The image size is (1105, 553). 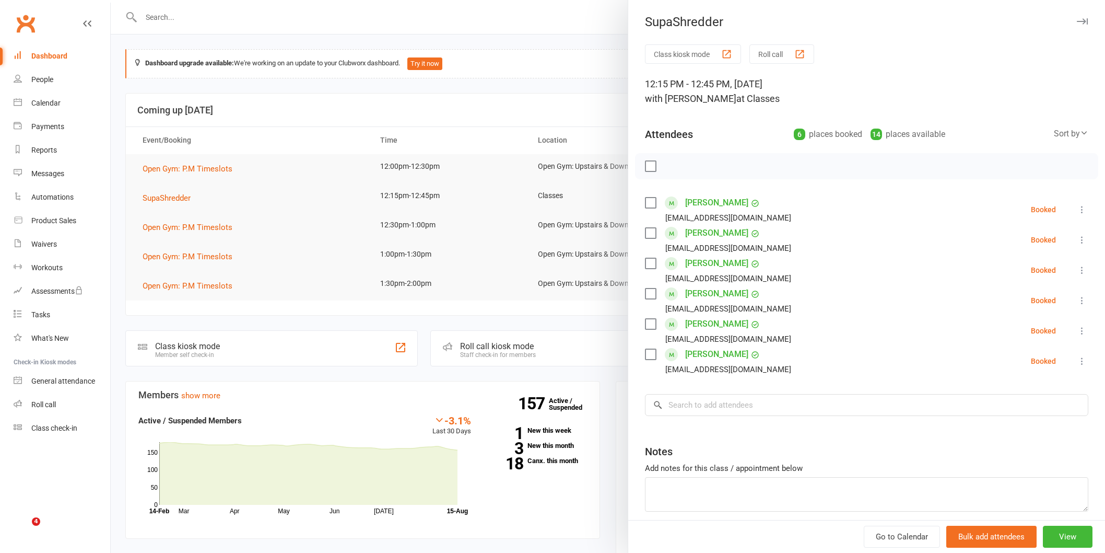 What do you see at coordinates (43, 404) in the screenshot?
I see `div: Roll call` at bounding box center [43, 404].